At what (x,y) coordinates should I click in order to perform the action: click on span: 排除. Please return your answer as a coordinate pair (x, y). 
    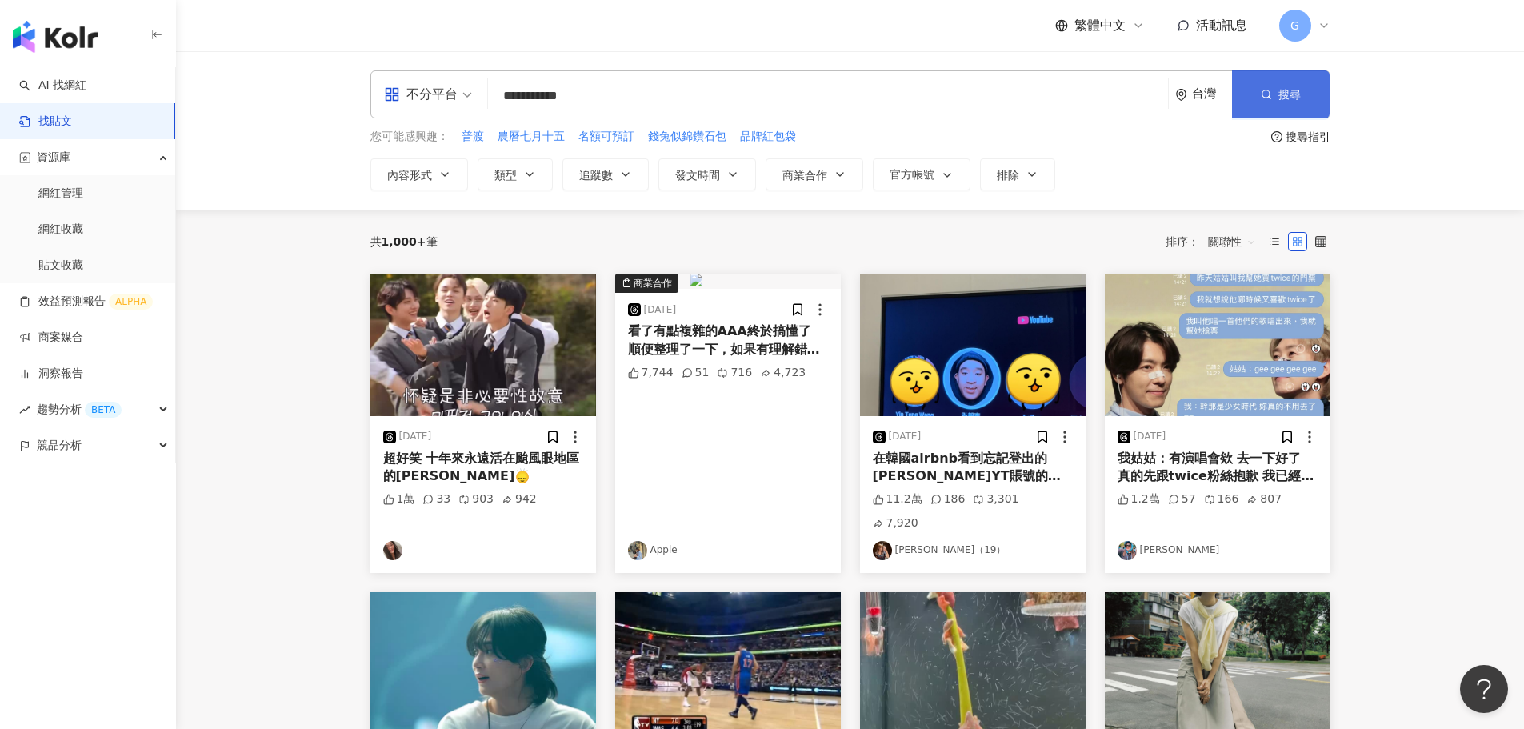
    Looking at the image, I should click on (1008, 175).